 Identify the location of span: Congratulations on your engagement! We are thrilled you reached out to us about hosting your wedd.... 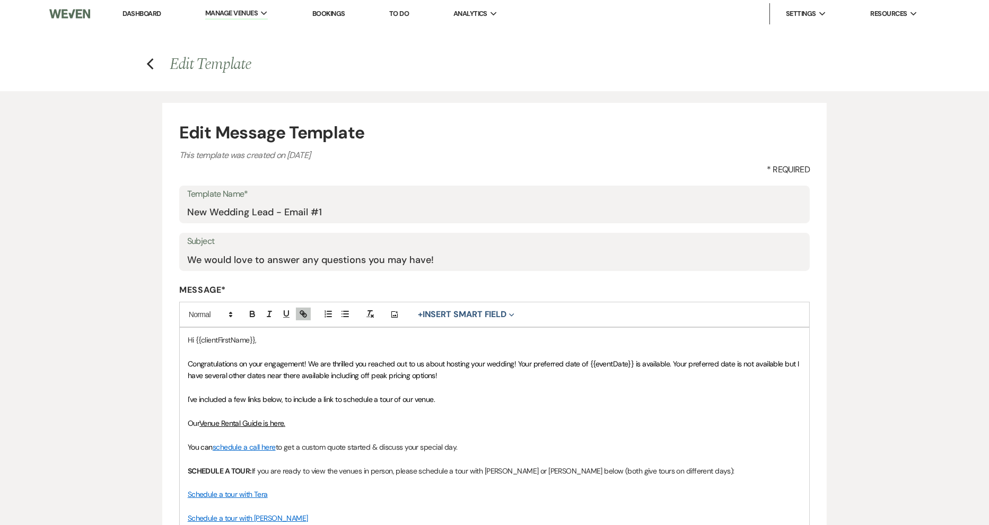
(494, 370).